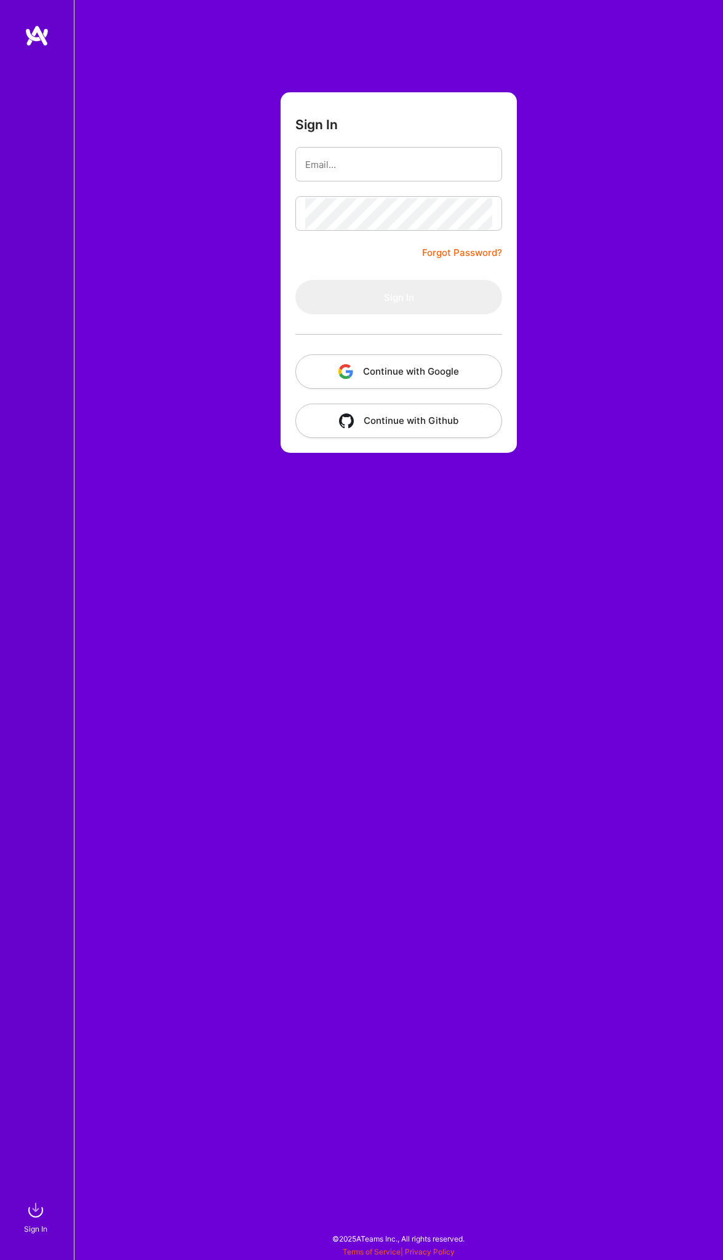 Image resolution: width=723 pixels, height=1260 pixels. I want to click on div: © 2025 ATeams Inc., All rights reserved., so click(398, 1239).